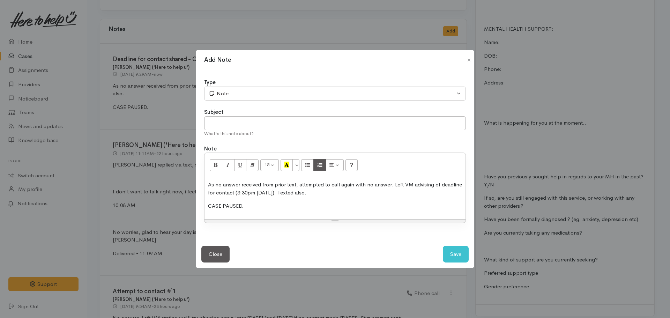 This screenshot has height=318, width=670. What do you see at coordinates (296, 165) in the screenshot?
I see `button: More Color` at bounding box center [296, 165].